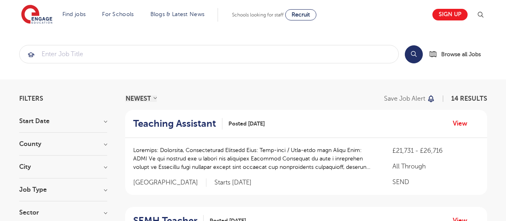 This screenshot has height=221, width=506. I want to click on h2: Teaching Assistant, so click(175, 123).